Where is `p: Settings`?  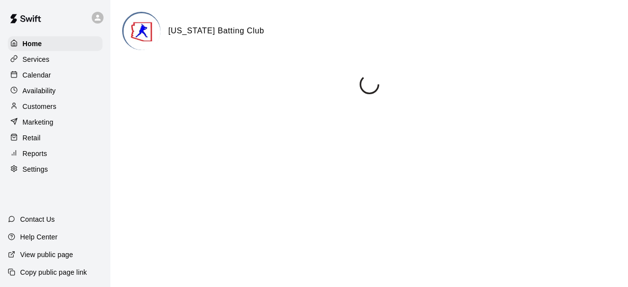 p: Settings is located at coordinates (35, 169).